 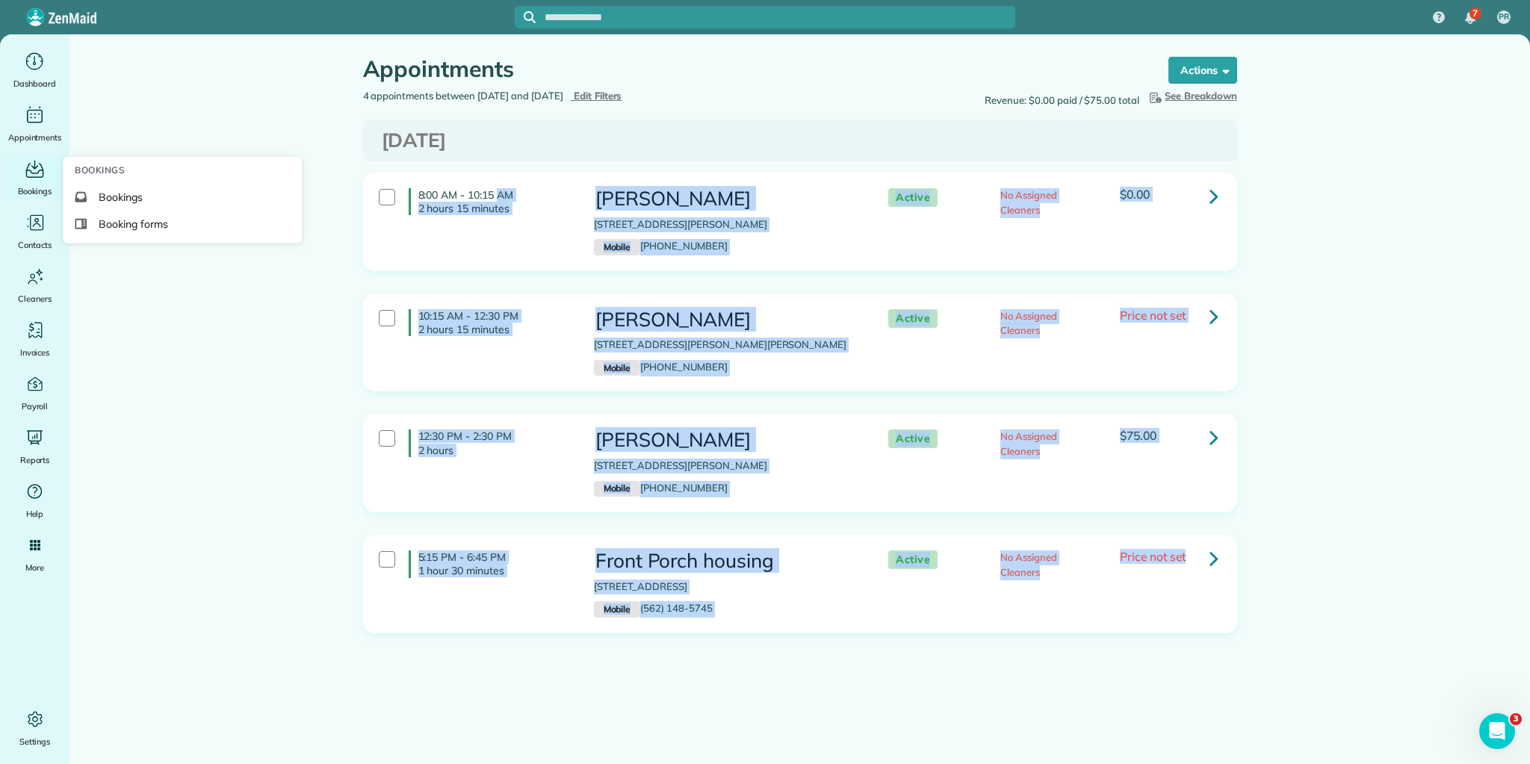 I want to click on span: Edit Filters, so click(x=597, y=96).